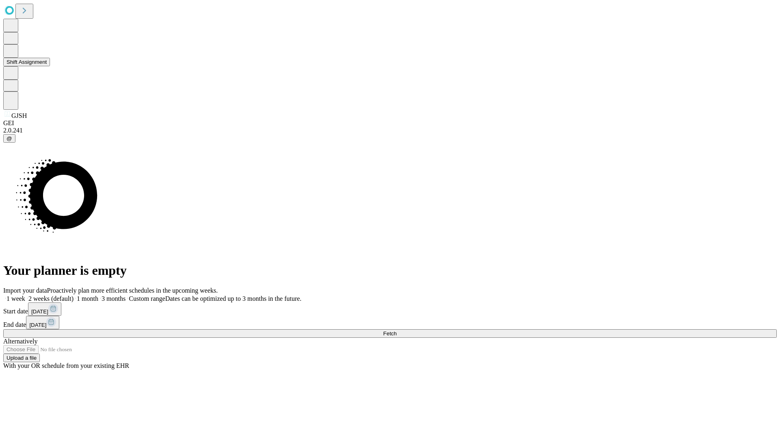 This screenshot has width=780, height=439. What do you see at coordinates (16, 298) in the screenshot?
I see `span: 1 week` at bounding box center [16, 298].